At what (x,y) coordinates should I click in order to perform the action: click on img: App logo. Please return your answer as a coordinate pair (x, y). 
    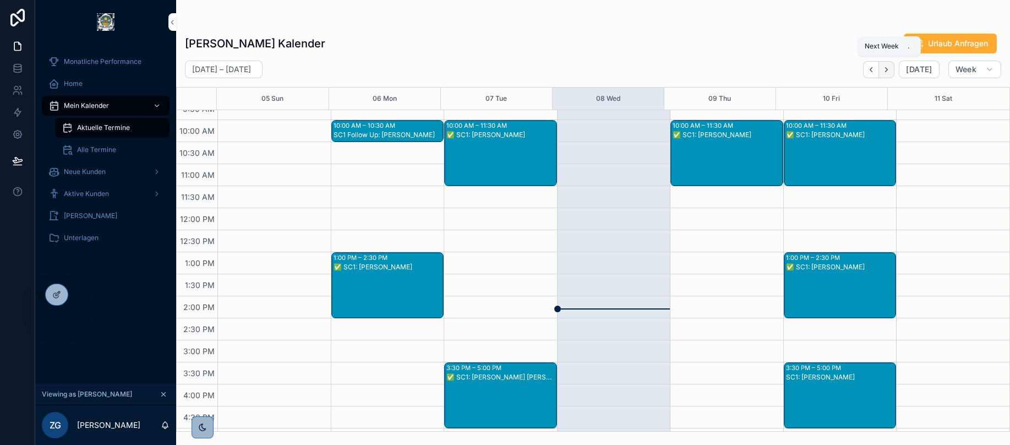
    Looking at the image, I should click on (106, 22).